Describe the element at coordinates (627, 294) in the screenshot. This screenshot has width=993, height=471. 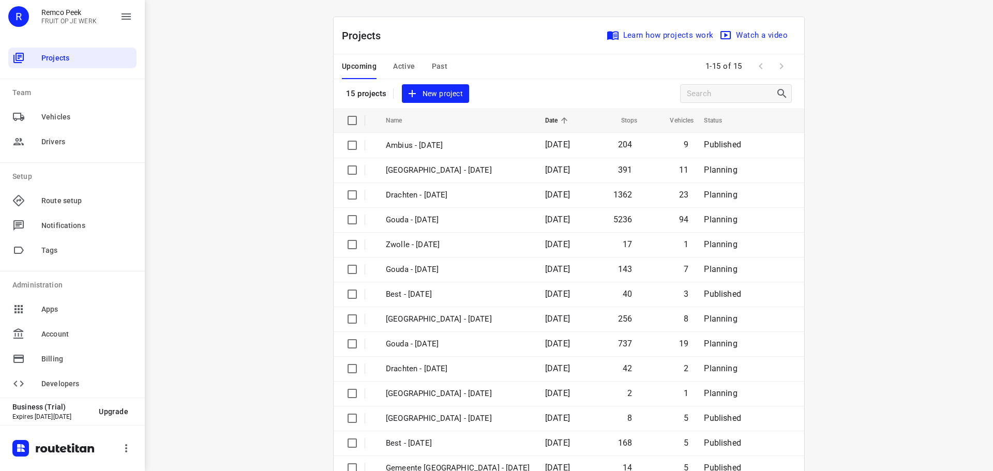
I see `span: 40` at that location.